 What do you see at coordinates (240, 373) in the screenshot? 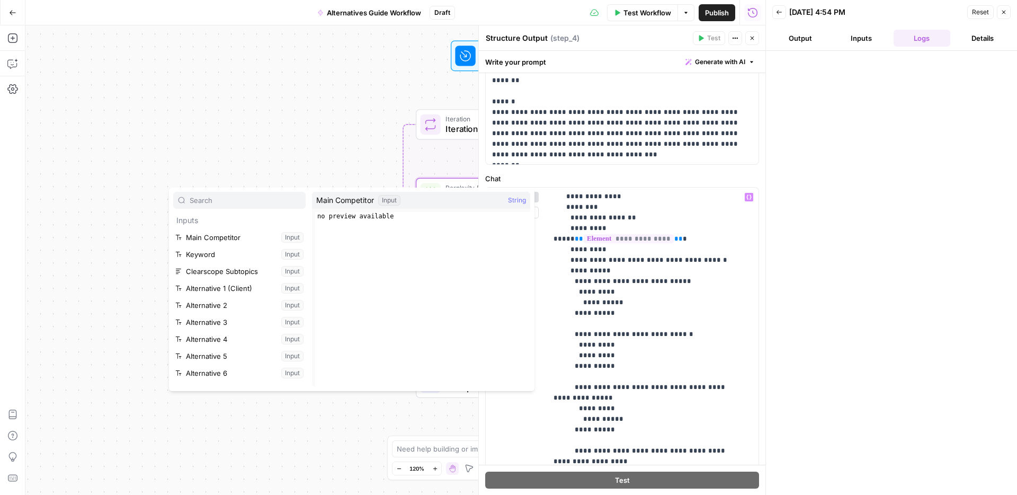
I see `button: Select variable Alternative 6` at bounding box center [240, 373].